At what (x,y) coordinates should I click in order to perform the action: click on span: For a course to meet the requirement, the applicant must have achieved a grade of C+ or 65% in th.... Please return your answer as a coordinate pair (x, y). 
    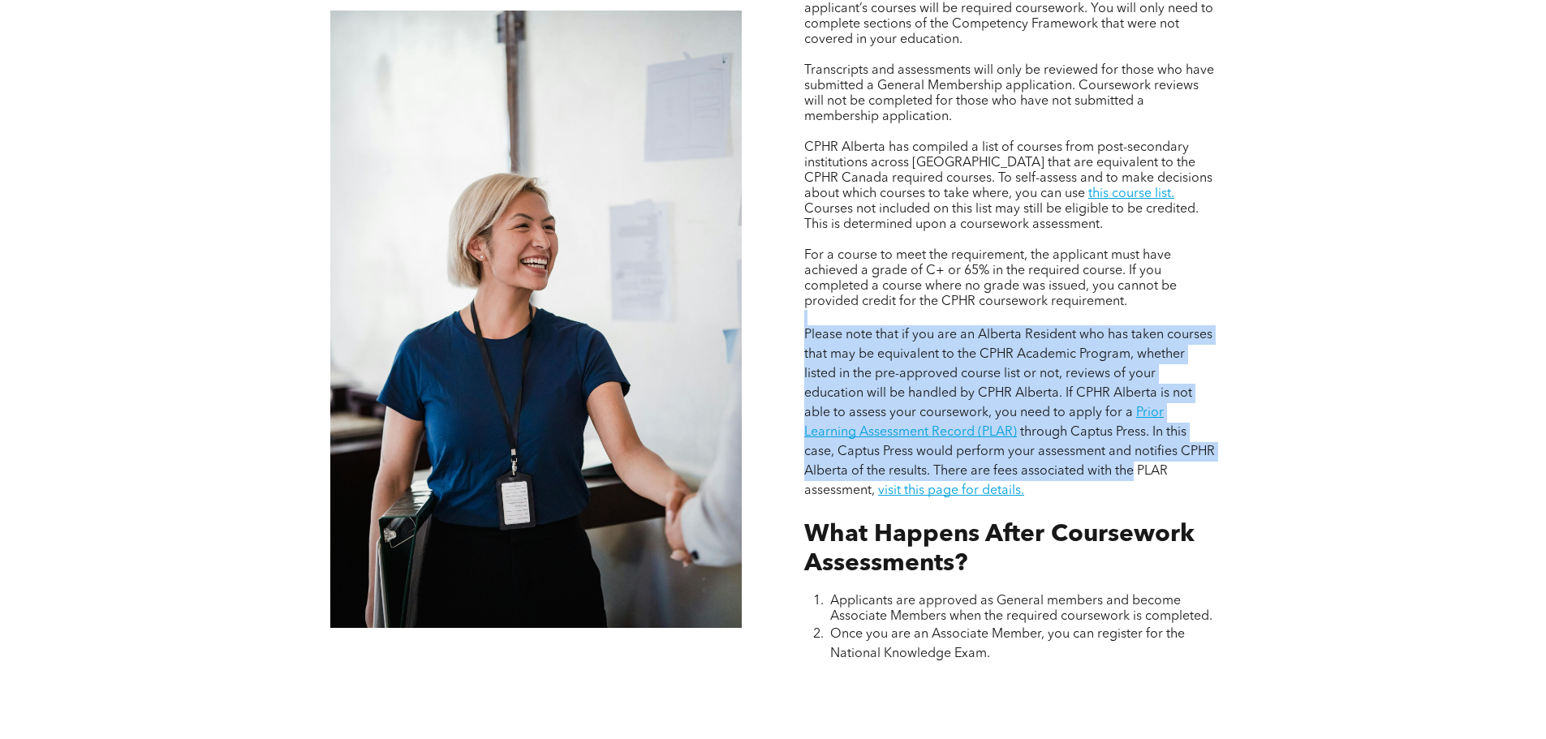
    Looking at the image, I should click on (990, 278).